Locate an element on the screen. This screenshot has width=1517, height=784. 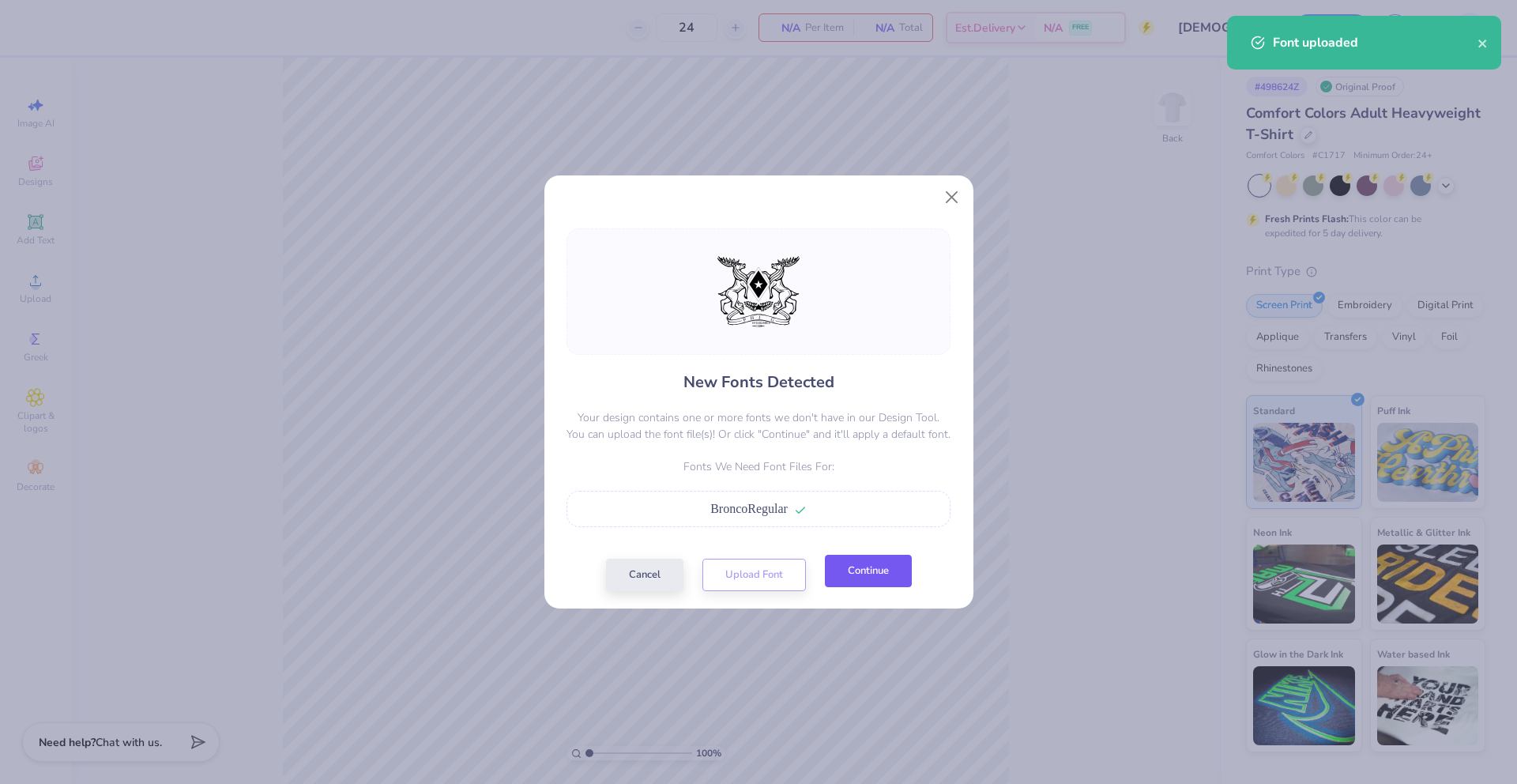
h4: New Fonts Detected is located at coordinates (758, 382).